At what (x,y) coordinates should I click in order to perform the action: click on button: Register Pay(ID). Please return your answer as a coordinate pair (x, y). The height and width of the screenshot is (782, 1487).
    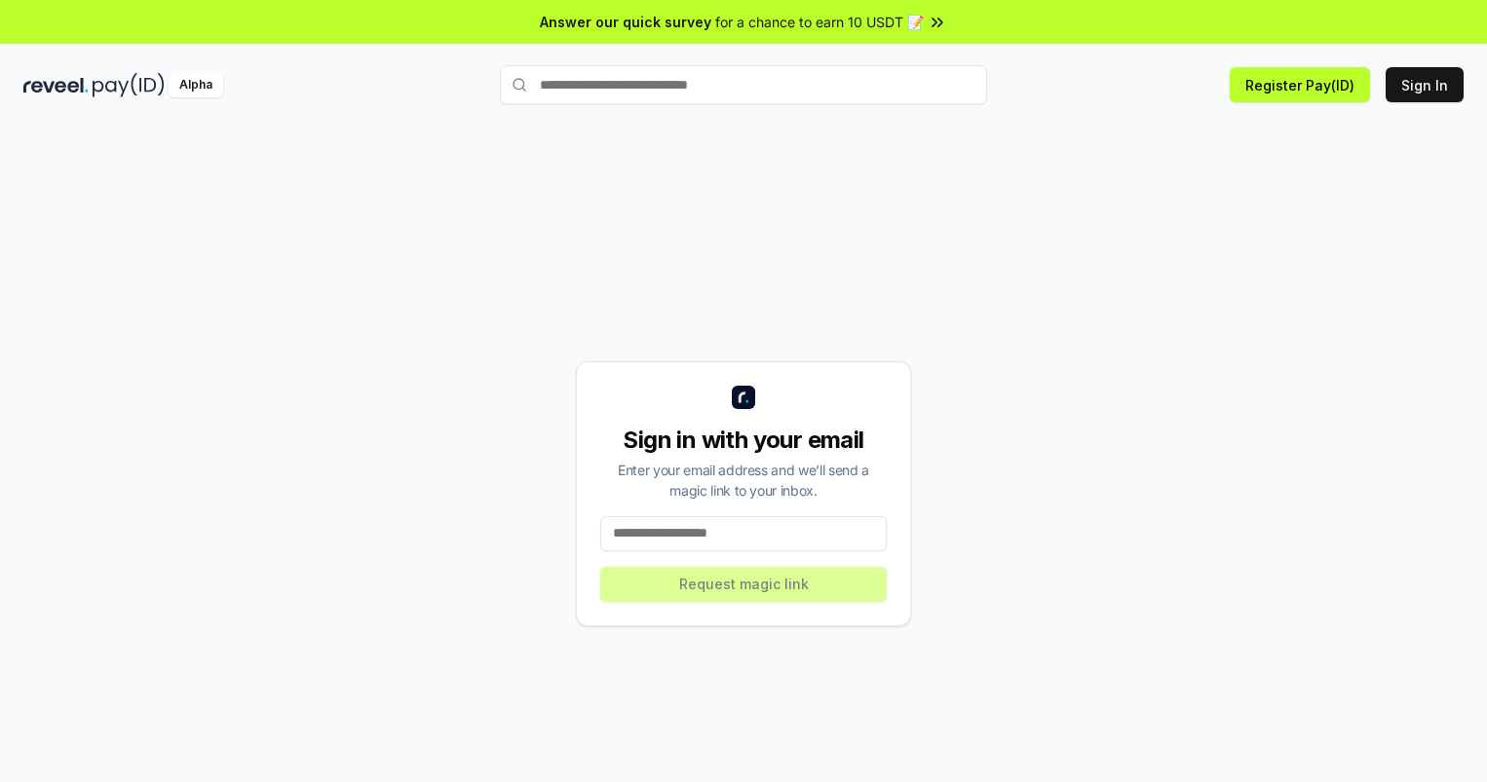
    Looking at the image, I should click on (1300, 85).